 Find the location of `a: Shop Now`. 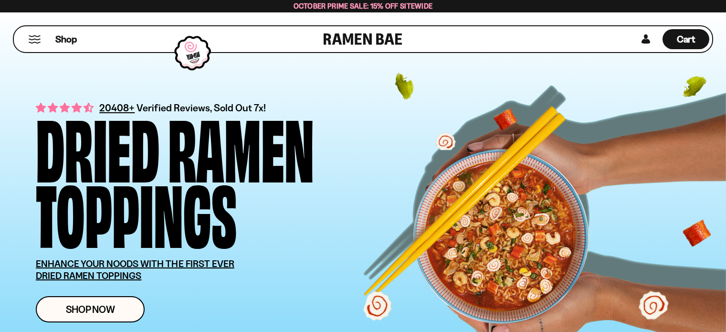

a: Shop Now is located at coordinates (90, 309).